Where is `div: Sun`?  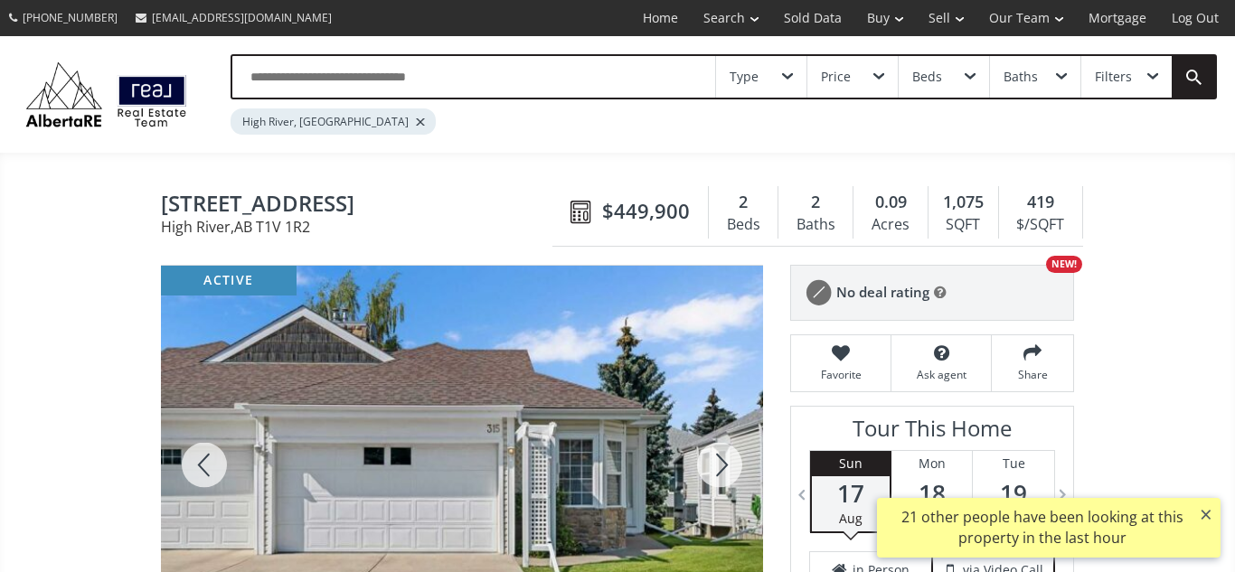
div: Sun is located at coordinates (851, 464).